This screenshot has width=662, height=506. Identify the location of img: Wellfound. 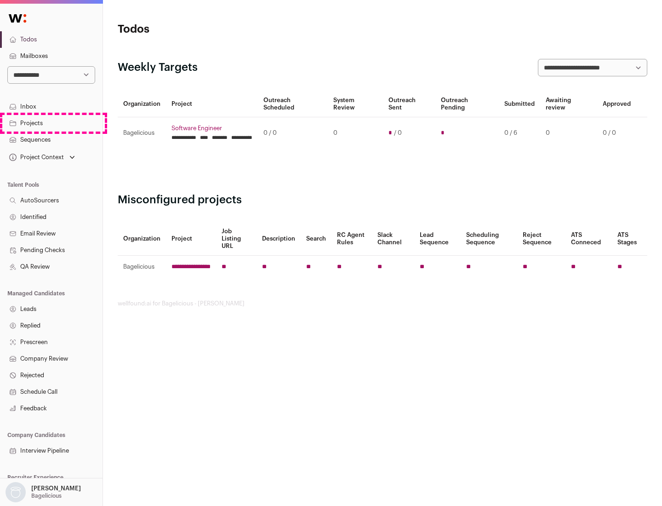
(17, 18).